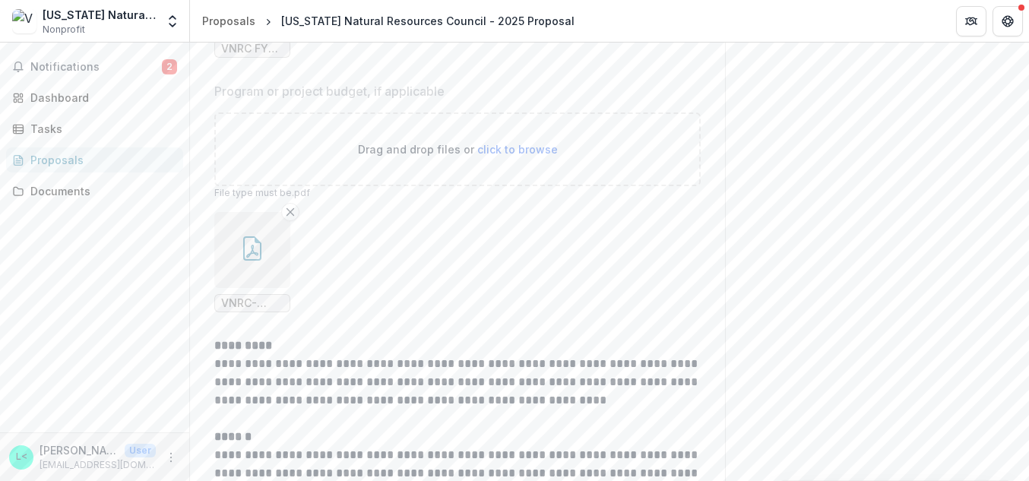  Describe the element at coordinates (290, 212) in the screenshot. I see `button: Remove File` at that location.